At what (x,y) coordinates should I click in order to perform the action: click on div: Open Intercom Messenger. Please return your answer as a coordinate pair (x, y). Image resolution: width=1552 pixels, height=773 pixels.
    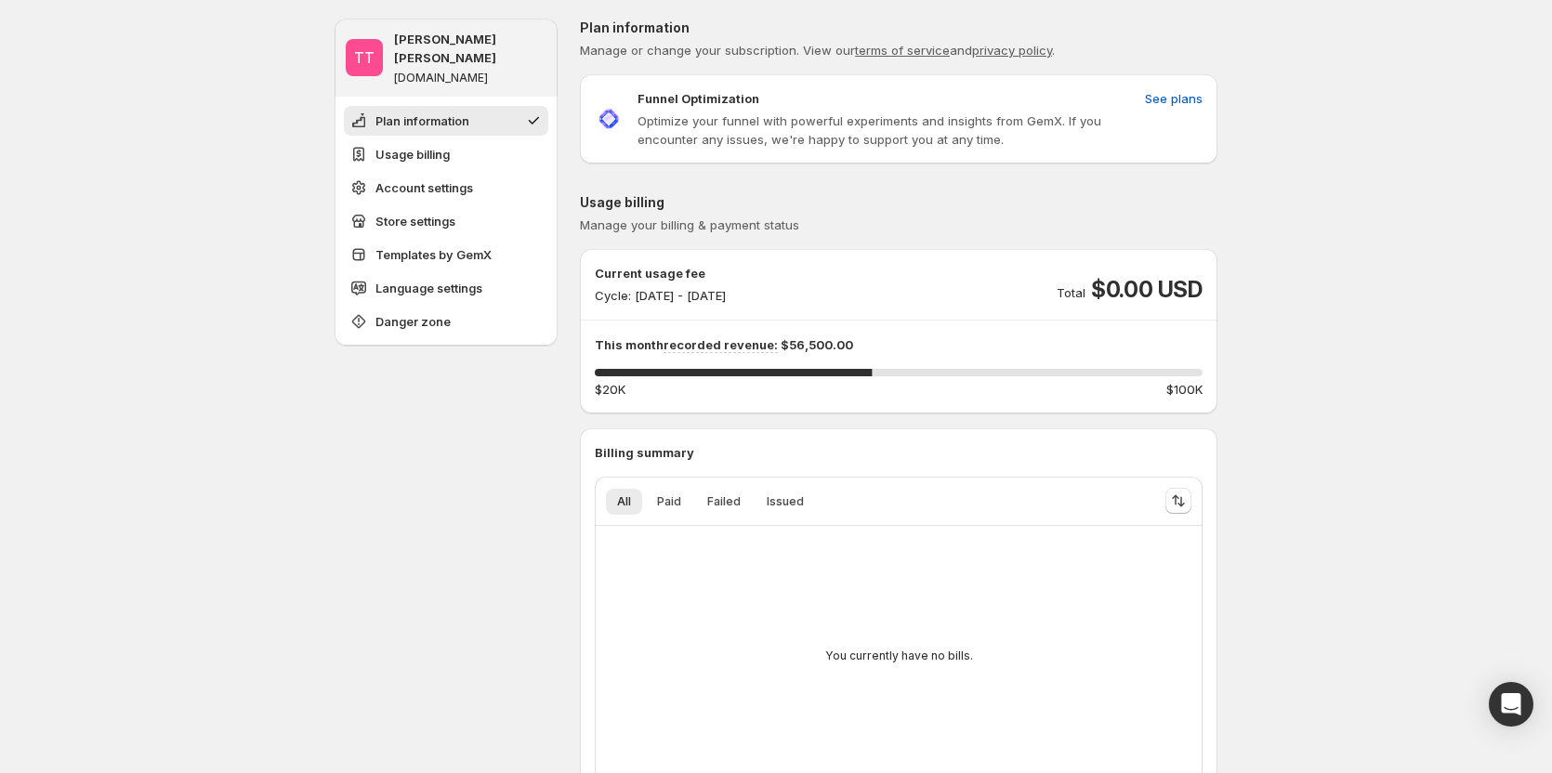
    Looking at the image, I should click on (1511, 705).